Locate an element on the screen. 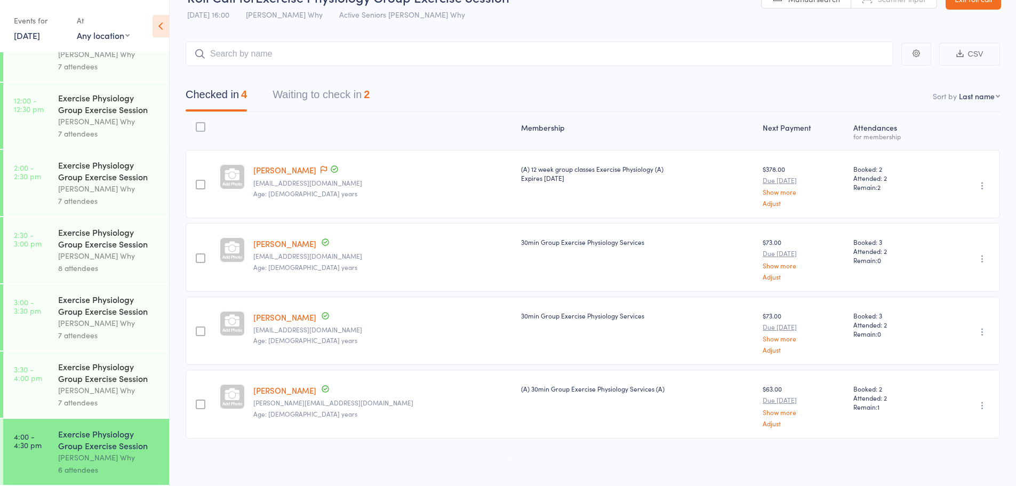 This screenshot has width=1016, height=486. div: 2 is located at coordinates (366, 94).